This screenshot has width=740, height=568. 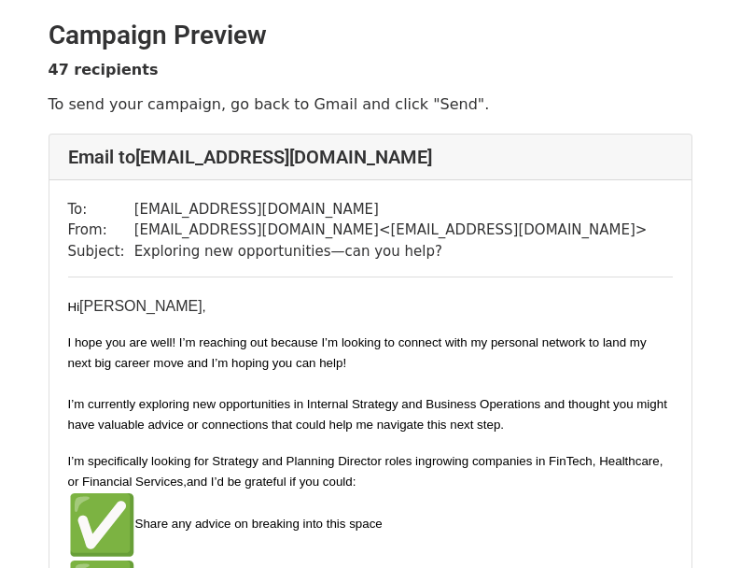 What do you see at coordinates (366, 470) in the screenshot?
I see `span: growing companies in FinTech, Healthcare, or Financial Services` at bounding box center [366, 470].